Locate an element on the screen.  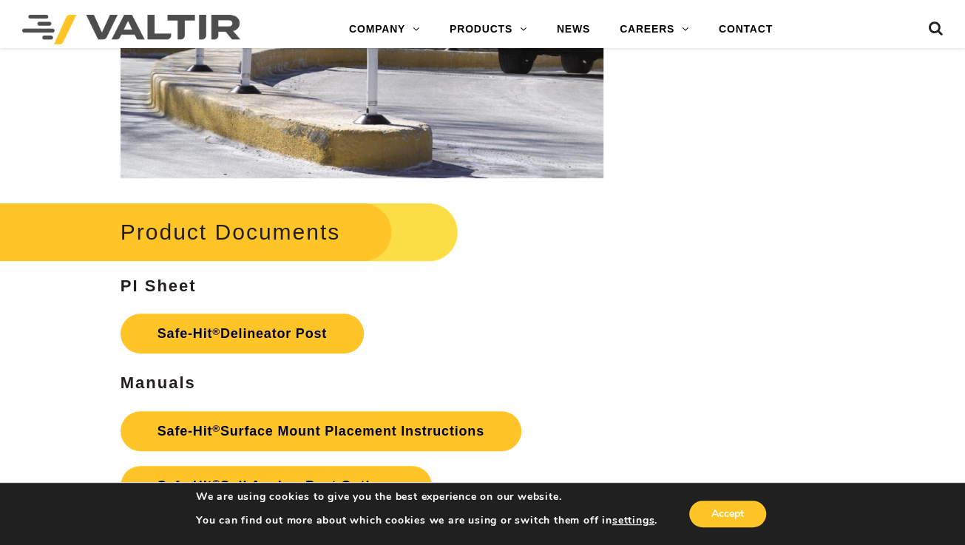
a: NEWS is located at coordinates (573, 30).